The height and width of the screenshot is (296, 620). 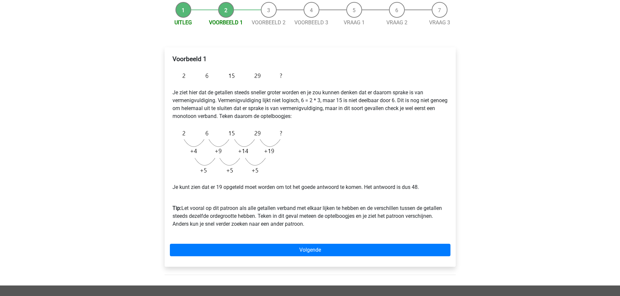 I want to click on a: Volgende, so click(x=310, y=250).